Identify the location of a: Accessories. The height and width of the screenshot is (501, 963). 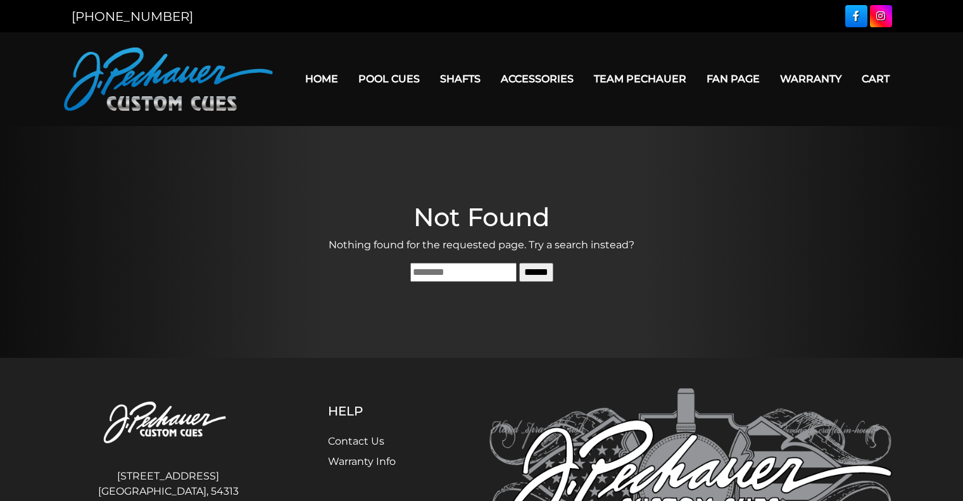
(537, 79).